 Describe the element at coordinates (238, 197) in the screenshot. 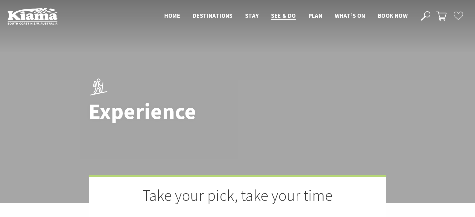

I see `h2: Take your pick, take your time` at that location.